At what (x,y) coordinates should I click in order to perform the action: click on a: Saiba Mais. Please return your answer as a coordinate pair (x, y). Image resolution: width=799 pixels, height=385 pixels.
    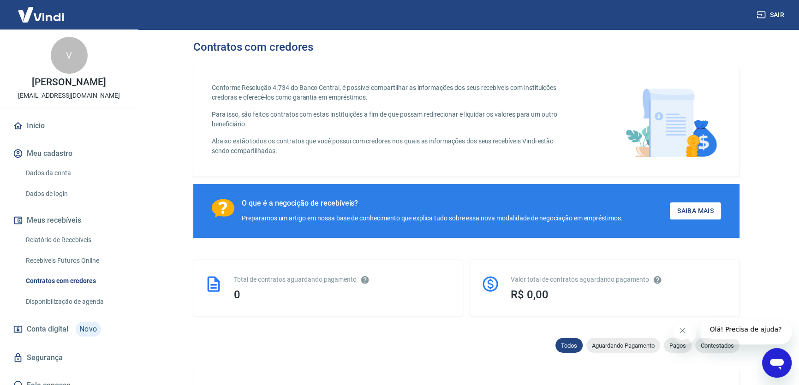
    Looking at the image, I should click on (696, 211).